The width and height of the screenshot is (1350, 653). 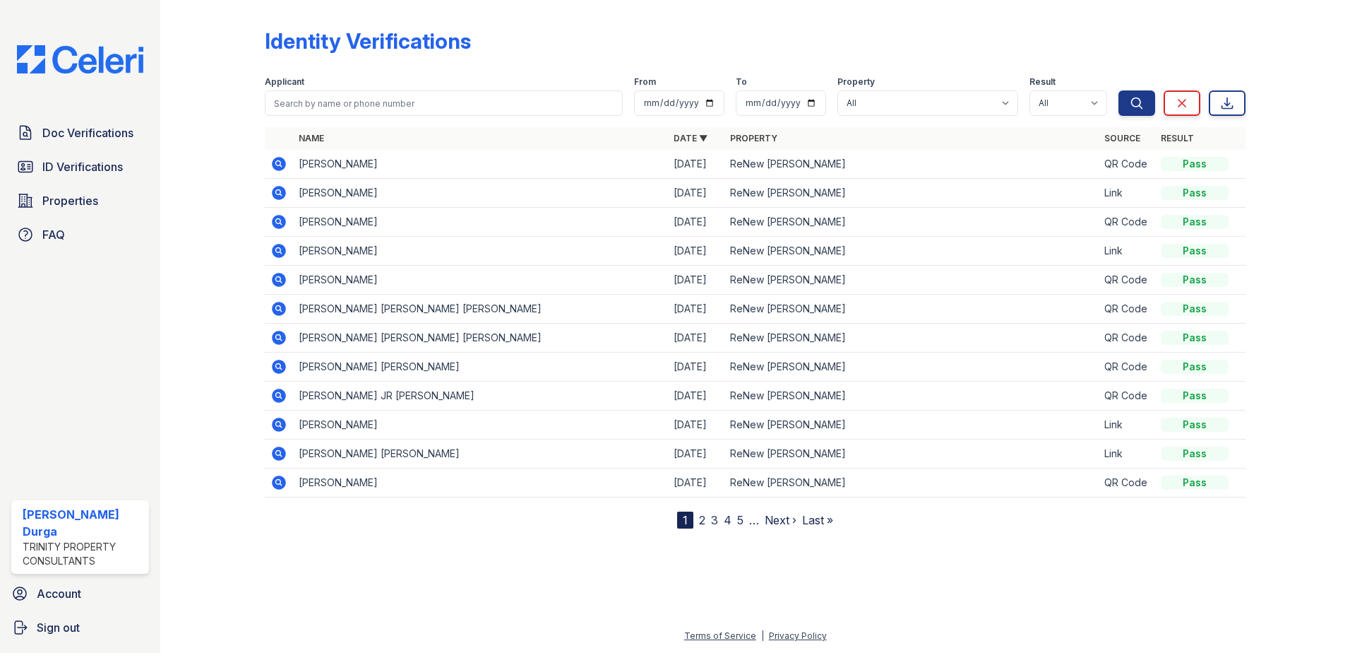 What do you see at coordinates (59, 593) in the screenshot?
I see `span: Account` at bounding box center [59, 593].